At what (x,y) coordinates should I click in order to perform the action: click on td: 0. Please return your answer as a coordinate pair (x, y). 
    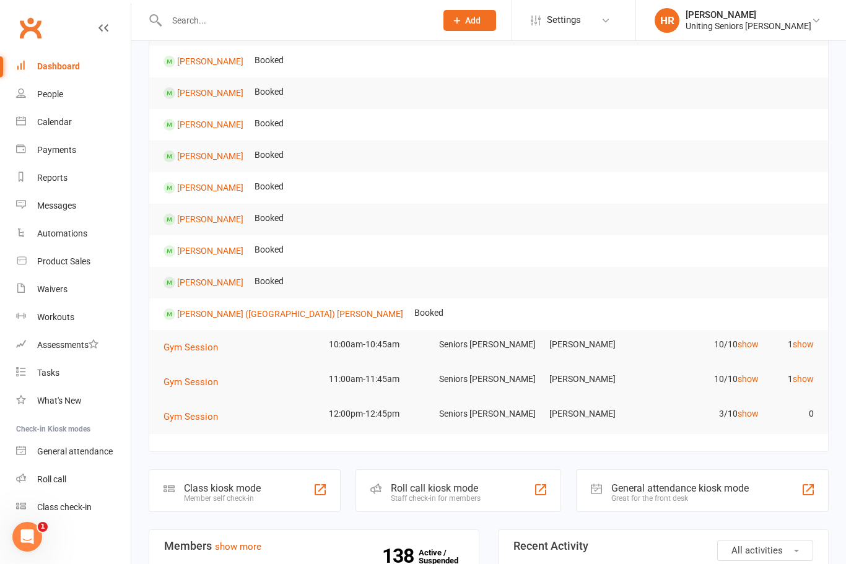
    Looking at the image, I should click on (792, 414).